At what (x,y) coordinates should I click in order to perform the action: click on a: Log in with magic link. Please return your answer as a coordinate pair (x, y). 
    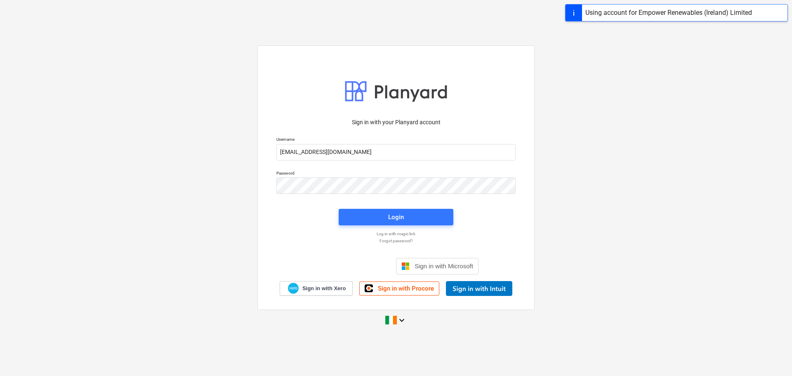
    Looking at the image, I should click on (396, 234).